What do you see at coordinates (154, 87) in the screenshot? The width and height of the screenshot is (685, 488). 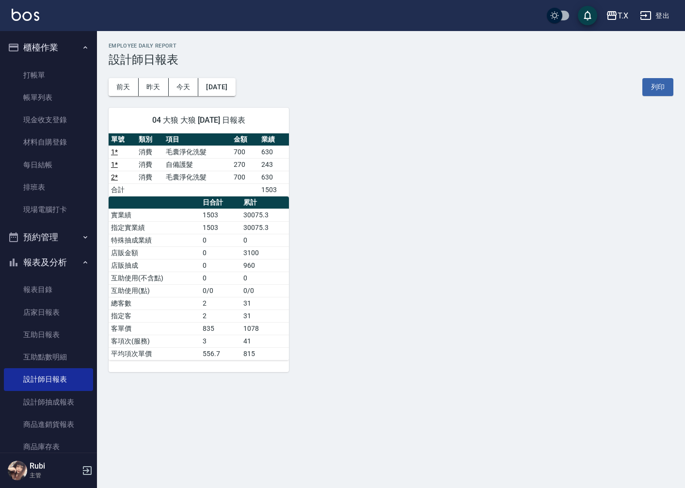 I see `button: 昨天` at bounding box center [154, 87].